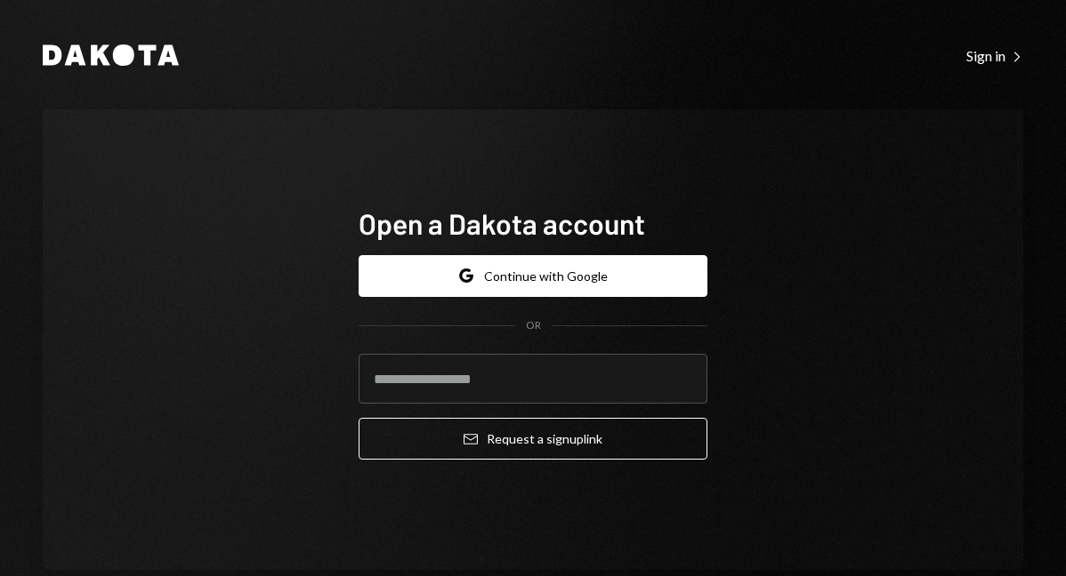  I want to click on div: OR, so click(533, 326).